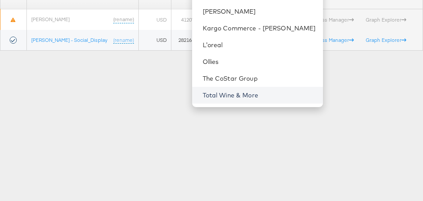 The image size is (423, 201). Describe the element at coordinates (259, 45) in the screenshot. I see `a: L'oreal` at that location.